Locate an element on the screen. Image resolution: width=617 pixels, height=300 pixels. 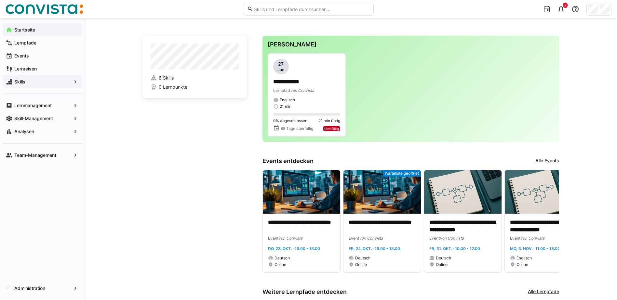
span: Warteliste geöffnet is located at coordinates (401, 174).